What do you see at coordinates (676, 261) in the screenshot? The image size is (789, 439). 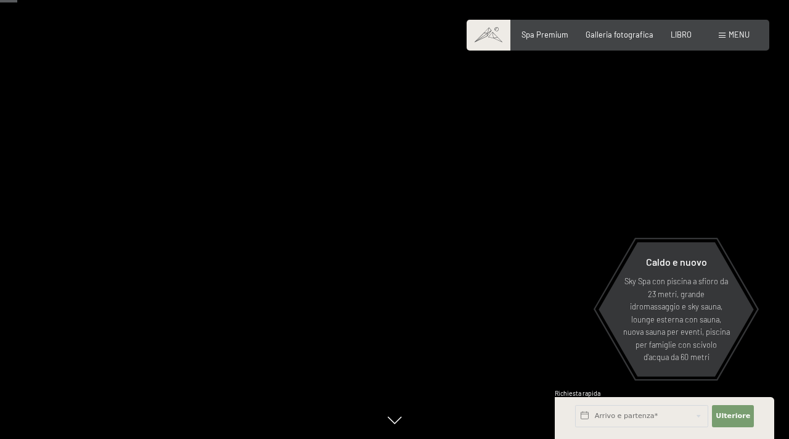 I see `font: Caldo e nuovo` at bounding box center [676, 261].